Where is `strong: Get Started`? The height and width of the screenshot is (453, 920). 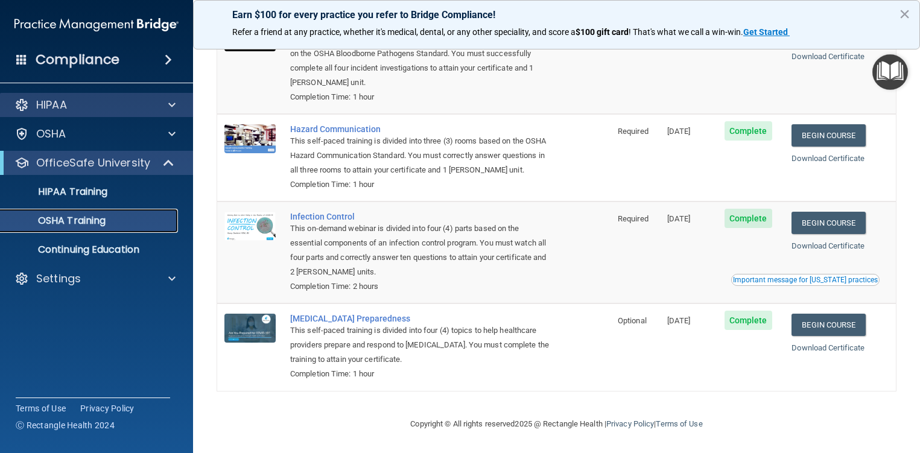 strong: Get Started is located at coordinates (766, 32).